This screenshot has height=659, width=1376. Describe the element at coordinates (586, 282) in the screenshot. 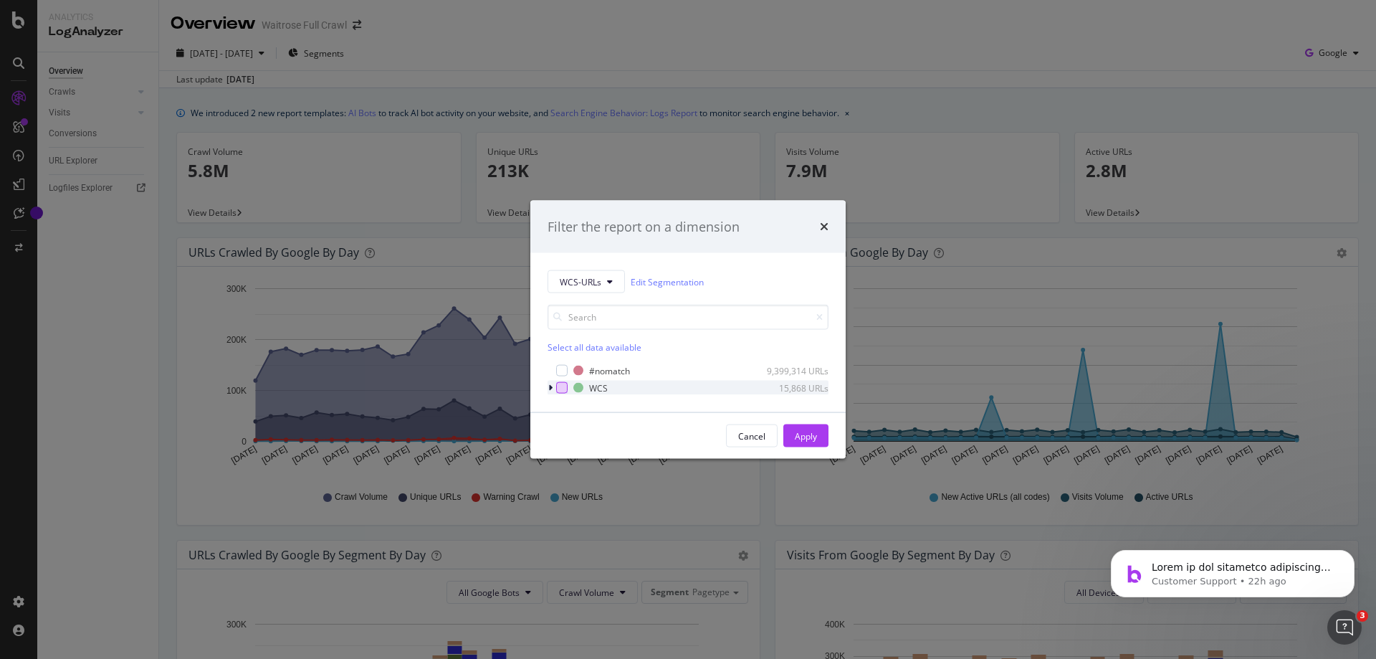

I see `button: WCS-URLs` at that location.